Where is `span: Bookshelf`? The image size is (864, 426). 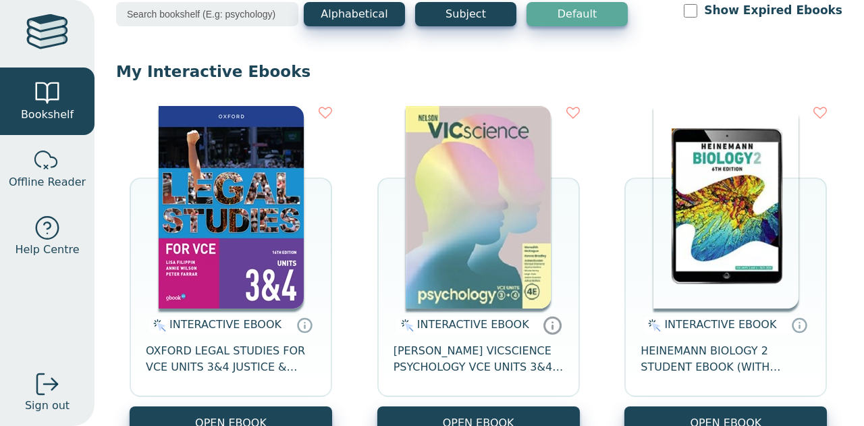
span: Bookshelf is located at coordinates (47, 115).